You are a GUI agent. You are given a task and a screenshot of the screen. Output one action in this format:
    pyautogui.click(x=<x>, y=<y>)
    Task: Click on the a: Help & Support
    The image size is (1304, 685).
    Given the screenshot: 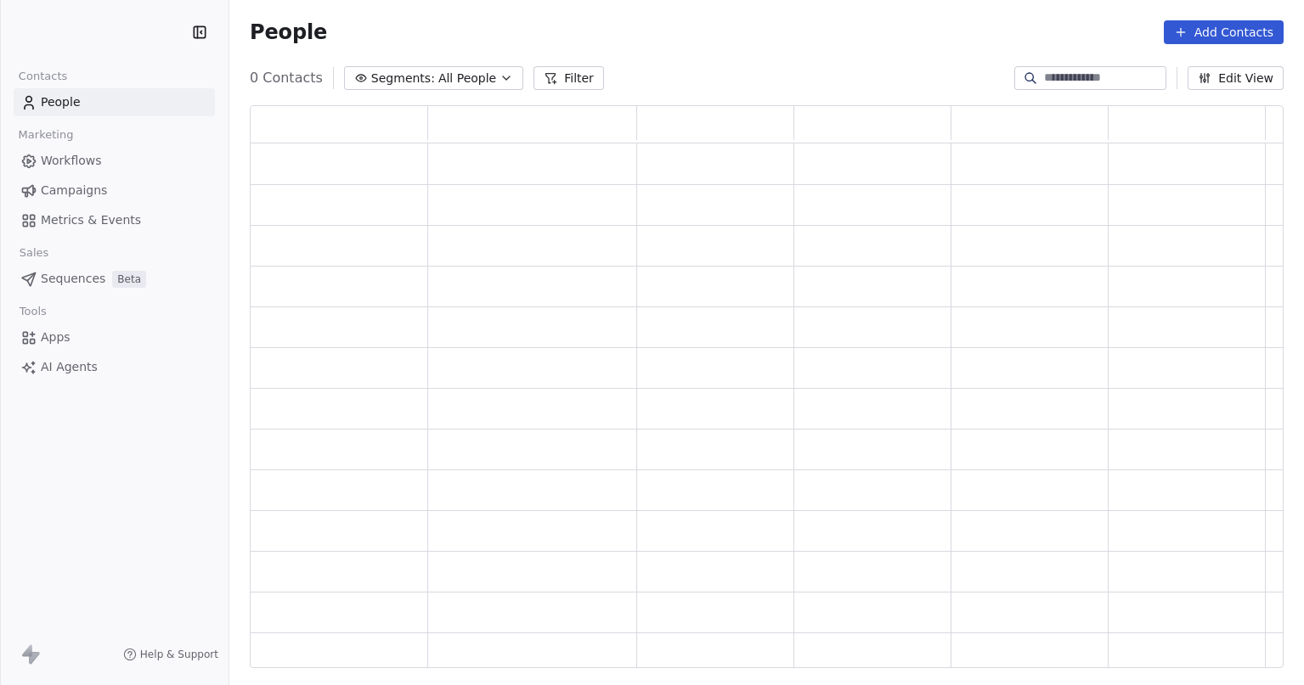 What is the action you would take?
    pyautogui.click(x=171, y=655)
    